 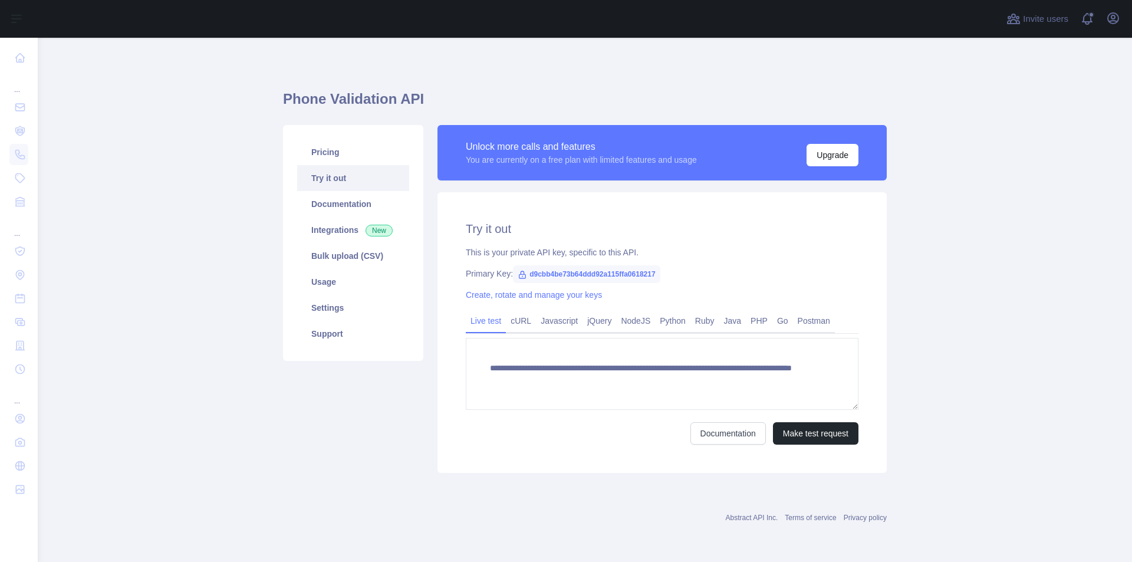 I want to click on h1: Phone Validation API, so click(x=585, y=104).